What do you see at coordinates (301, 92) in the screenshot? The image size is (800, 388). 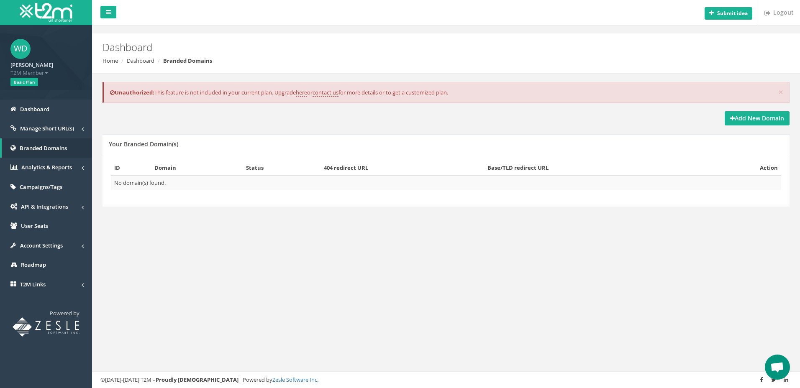 I see `a: here` at bounding box center [301, 92].